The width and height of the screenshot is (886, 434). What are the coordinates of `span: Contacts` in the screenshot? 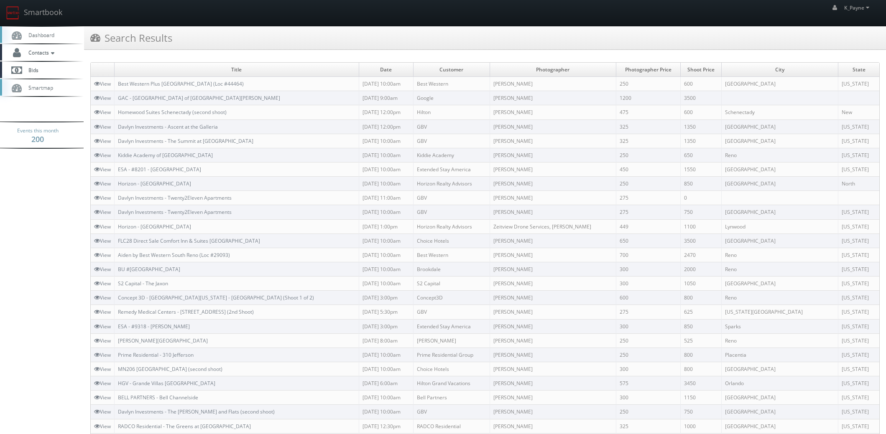 It's located at (40, 52).